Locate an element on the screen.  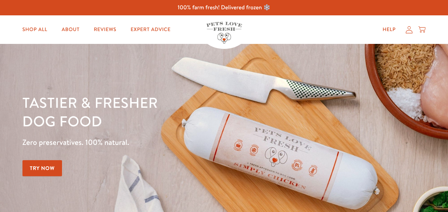
a: Expert Advice is located at coordinates (151, 30).